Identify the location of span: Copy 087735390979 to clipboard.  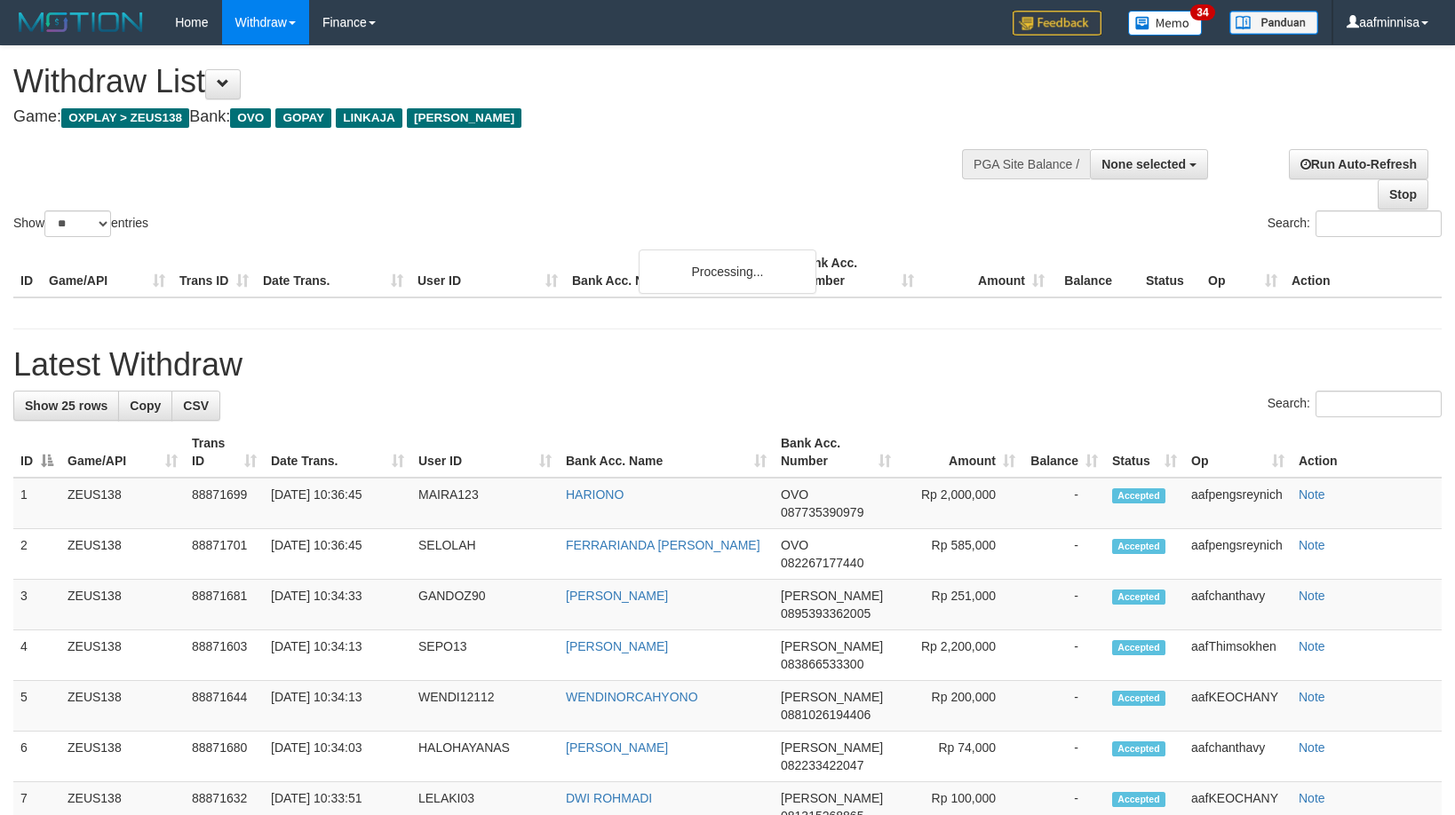
(822, 512).